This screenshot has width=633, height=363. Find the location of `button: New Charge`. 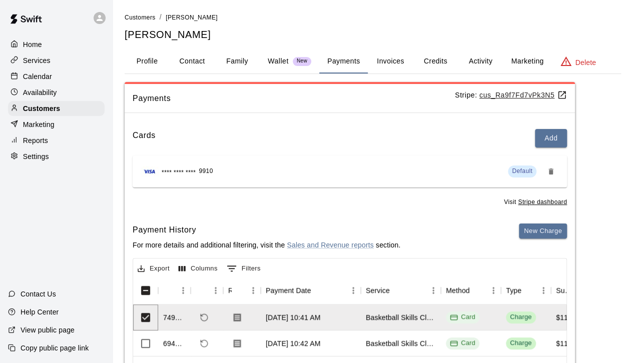

button: New Charge is located at coordinates (543, 231).